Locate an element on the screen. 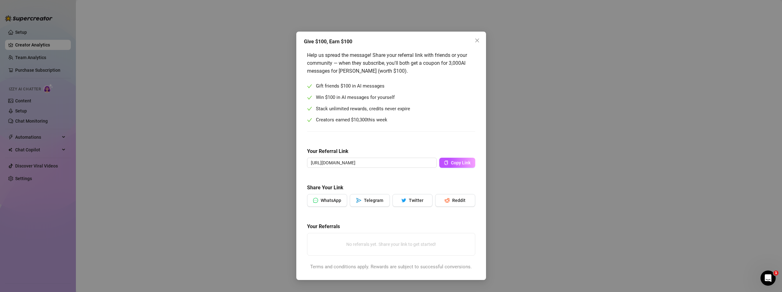 The image size is (782, 292). span: Stack unlimited rewards, credits never expire is located at coordinates (363, 109).